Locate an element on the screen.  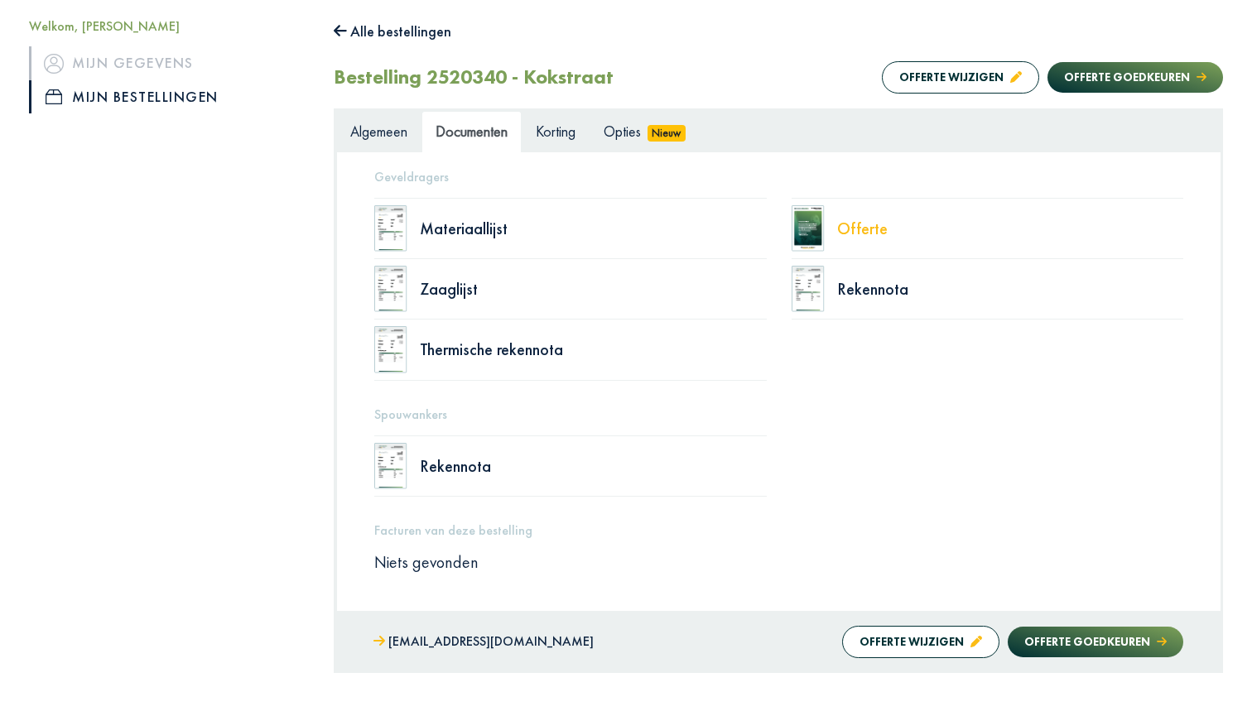
div: Offerte is located at coordinates (1011, 229).